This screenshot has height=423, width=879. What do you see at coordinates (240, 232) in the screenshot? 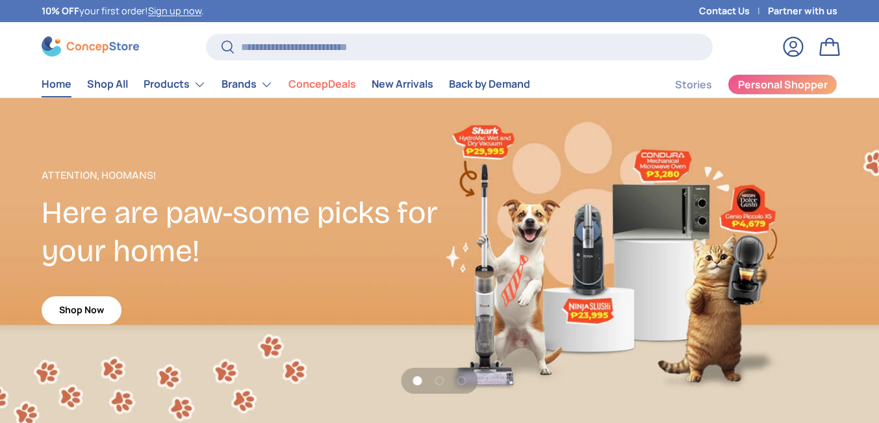
I see `h2: Here are paw-some picks for your home!` at bounding box center [240, 232].